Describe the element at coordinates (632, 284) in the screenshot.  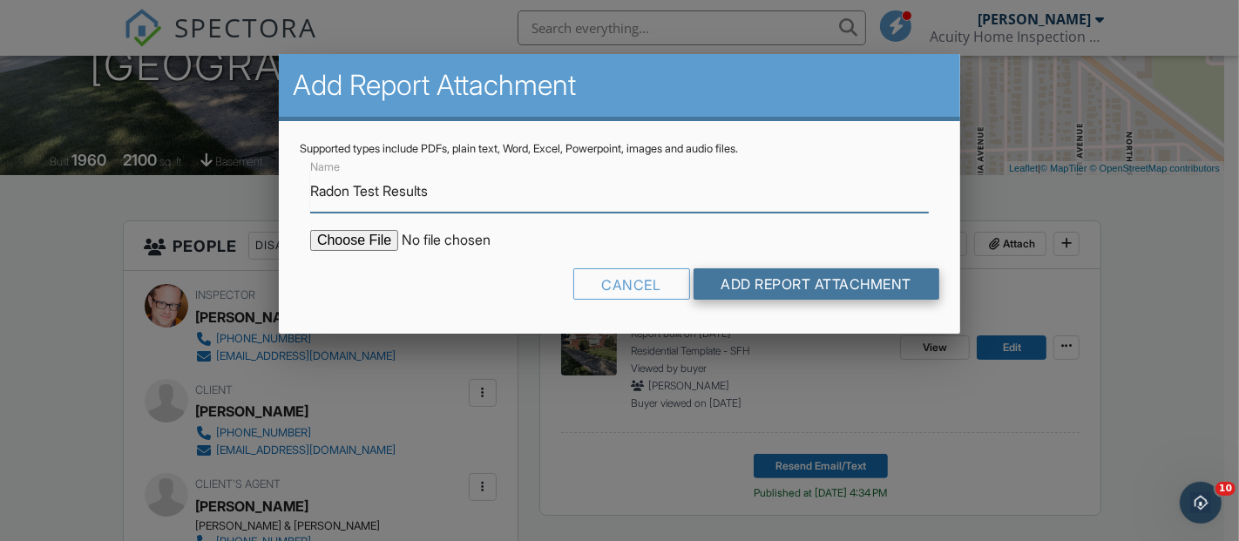
I see `div: Cancel` at that location.